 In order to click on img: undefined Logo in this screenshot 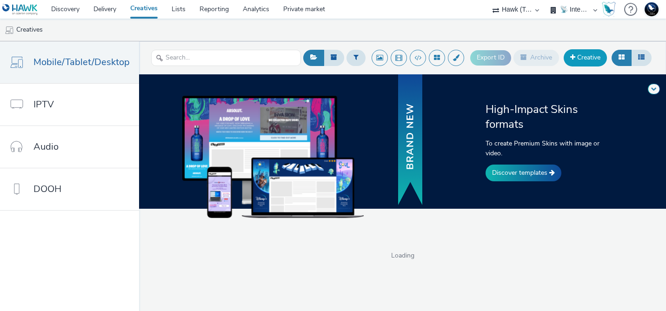, I will do `click(20, 9)`.